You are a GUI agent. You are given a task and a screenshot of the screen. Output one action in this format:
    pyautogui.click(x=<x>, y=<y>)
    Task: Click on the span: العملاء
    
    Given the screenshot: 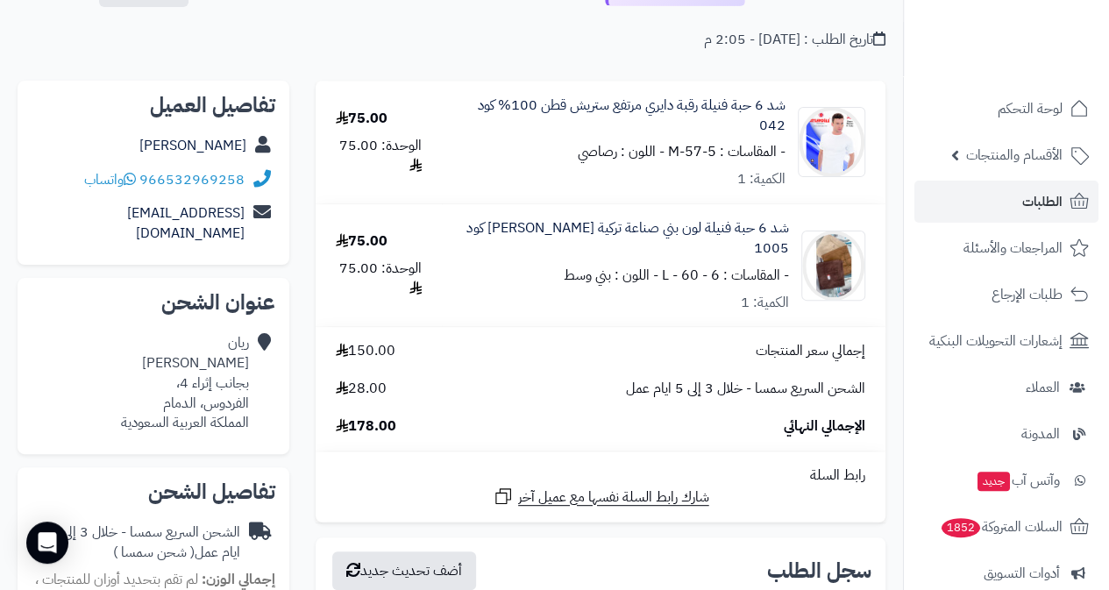 What is the action you would take?
    pyautogui.click(x=1043, y=388)
    